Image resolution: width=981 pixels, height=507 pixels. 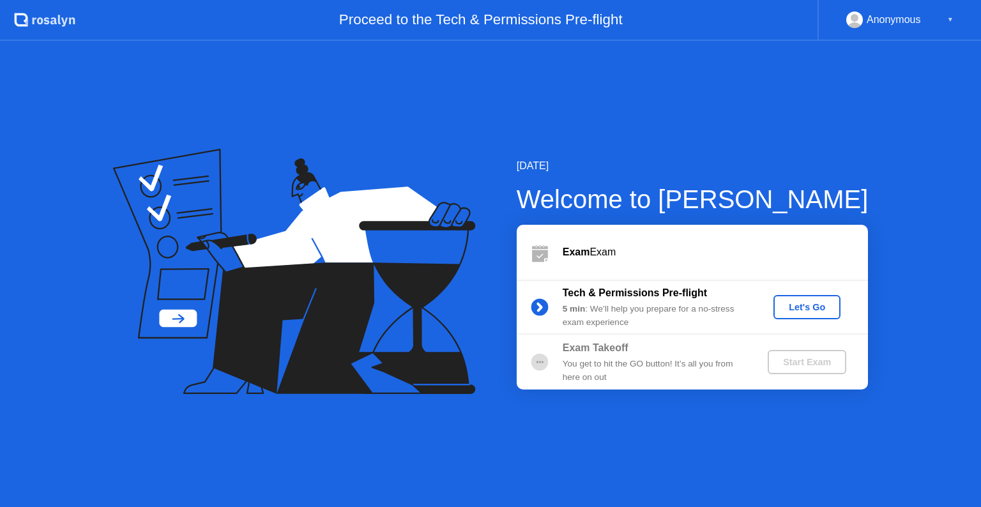 What do you see at coordinates (574, 308) in the screenshot?
I see `b: 5 min` at bounding box center [574, 308].